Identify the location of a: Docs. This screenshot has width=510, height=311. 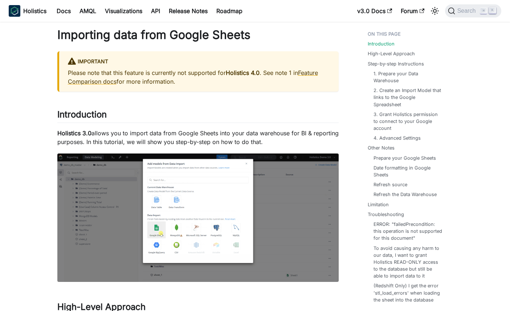
(64, 11).